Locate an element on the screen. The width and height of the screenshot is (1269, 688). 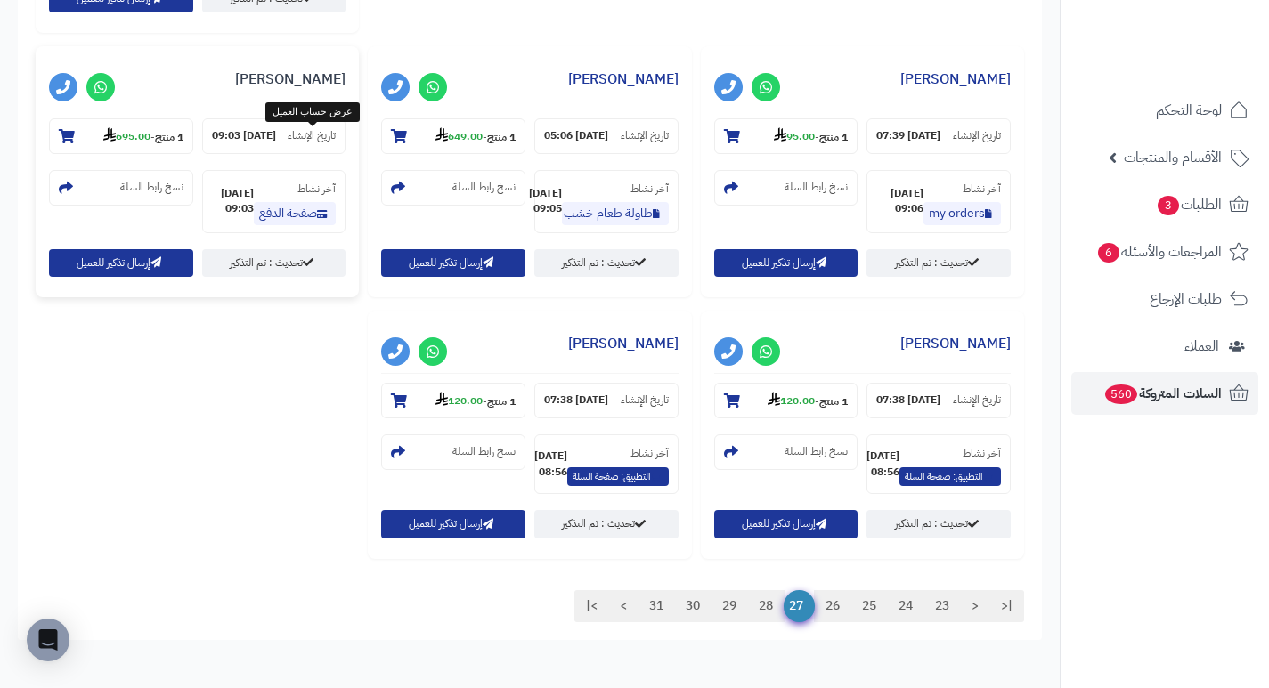
span: 560 is located at coordinates (1120, 395).